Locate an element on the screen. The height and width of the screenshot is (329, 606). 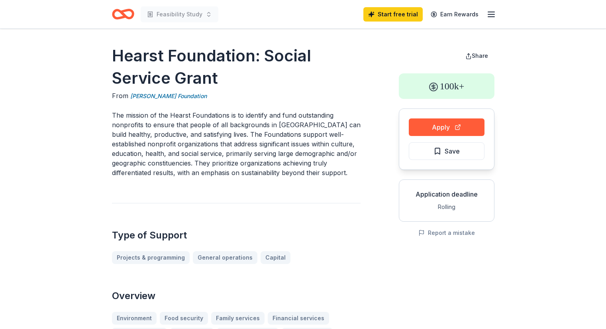
h2: Overview is located at coordinates (236, 296).